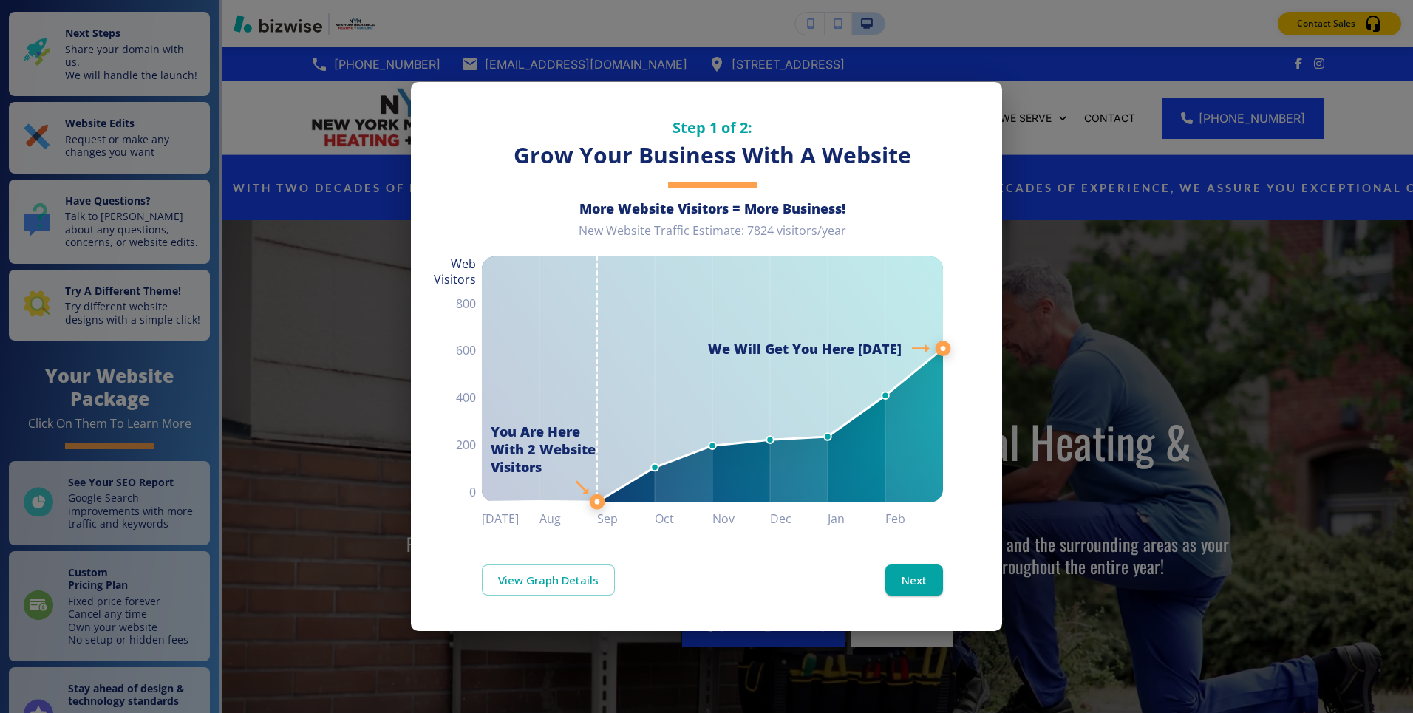 The height and width of the screenshot is (713, 1413). I want to click on h6: Aug, so click(568, 519).